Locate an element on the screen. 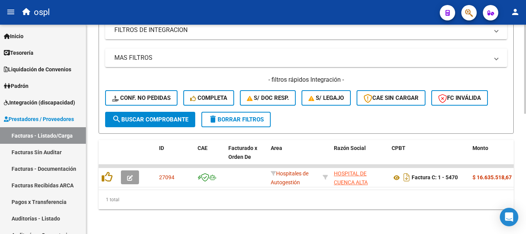 The image size is (526, 234). span: Inicio is located at coordinates (13, 36).